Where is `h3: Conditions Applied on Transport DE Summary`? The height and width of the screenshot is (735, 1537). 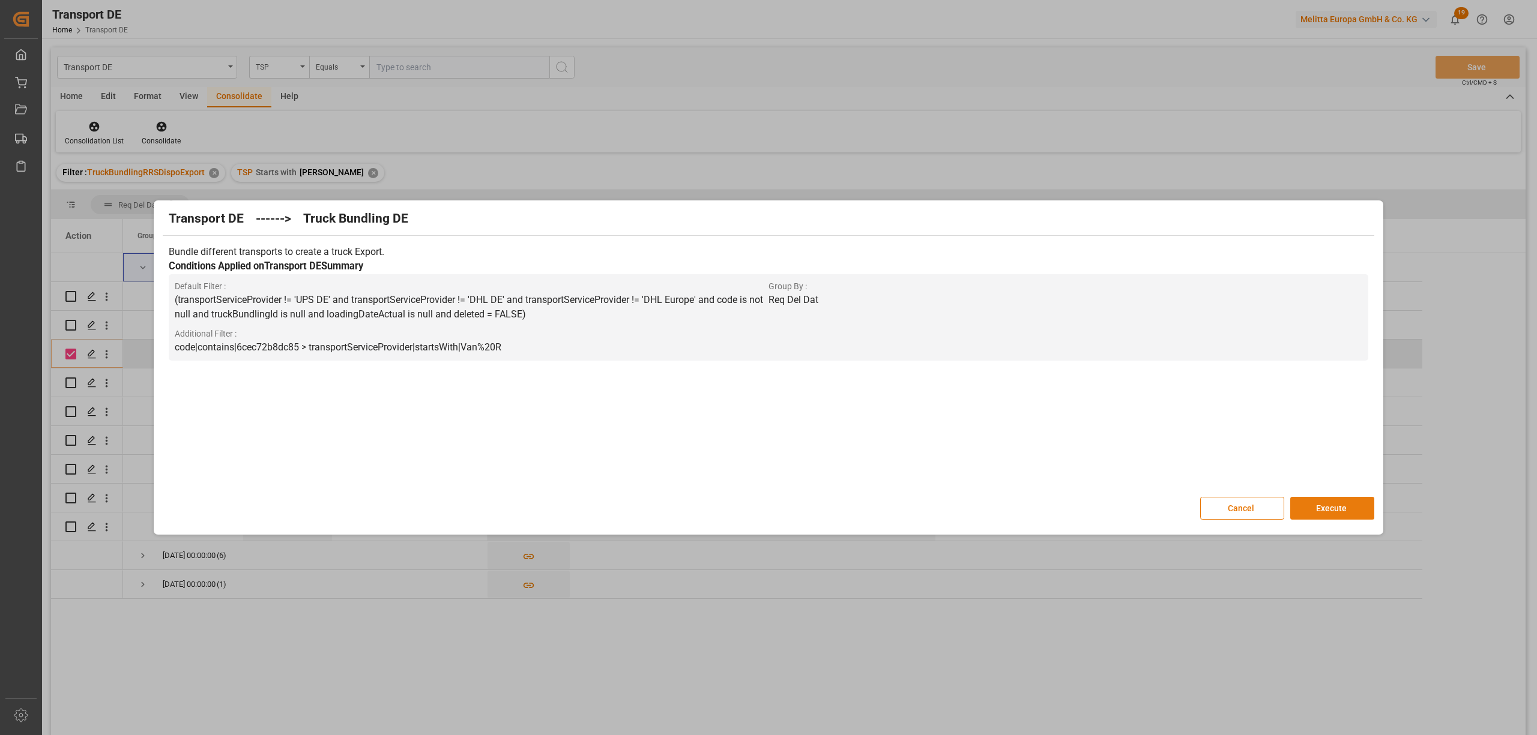
h3: Conditions Applied on Transport DE Summary is located at coordinates (768, 267).